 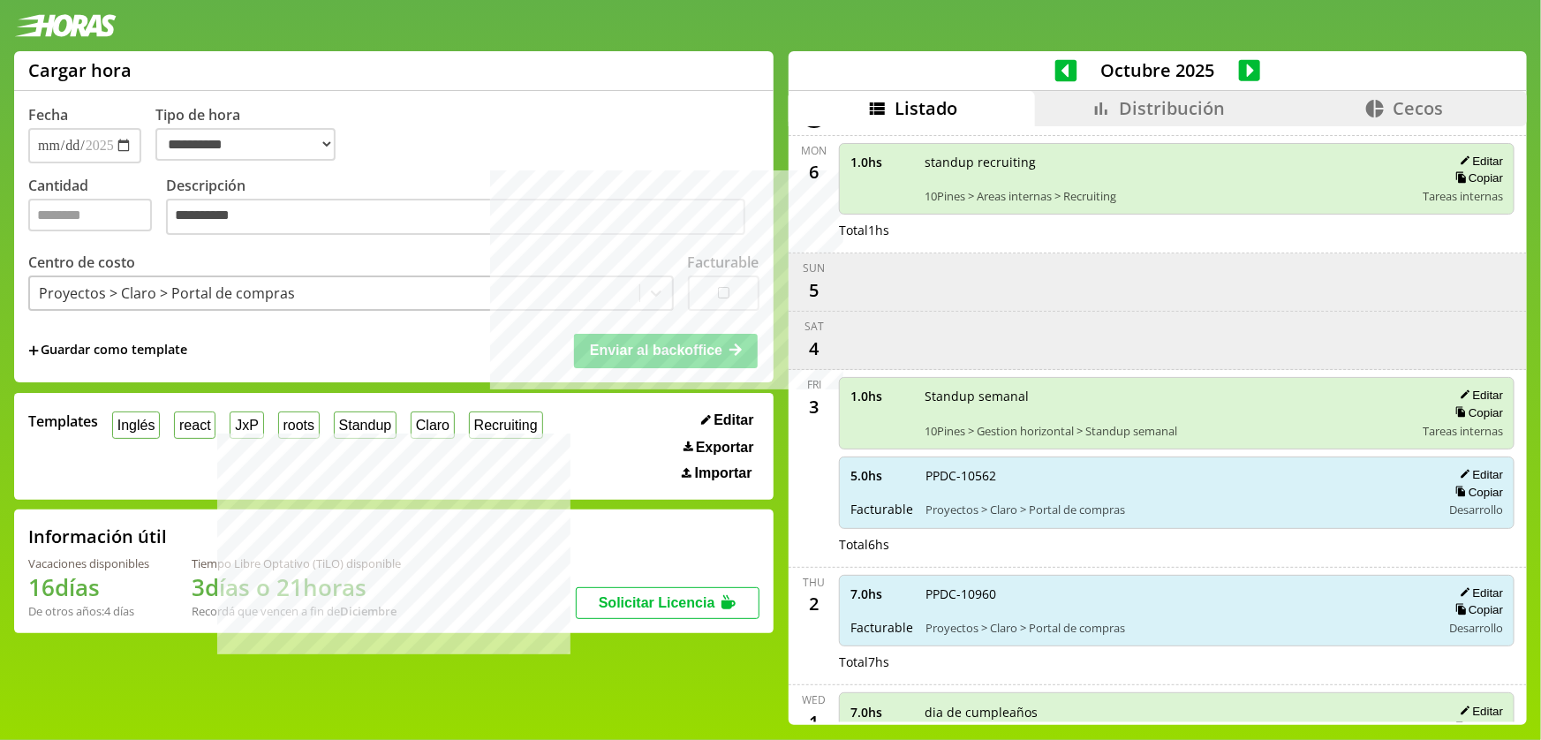 What do you see at coordinates (926, 108) in the screenshot?
I see `span: Listado` at bounding box center [926, 108].